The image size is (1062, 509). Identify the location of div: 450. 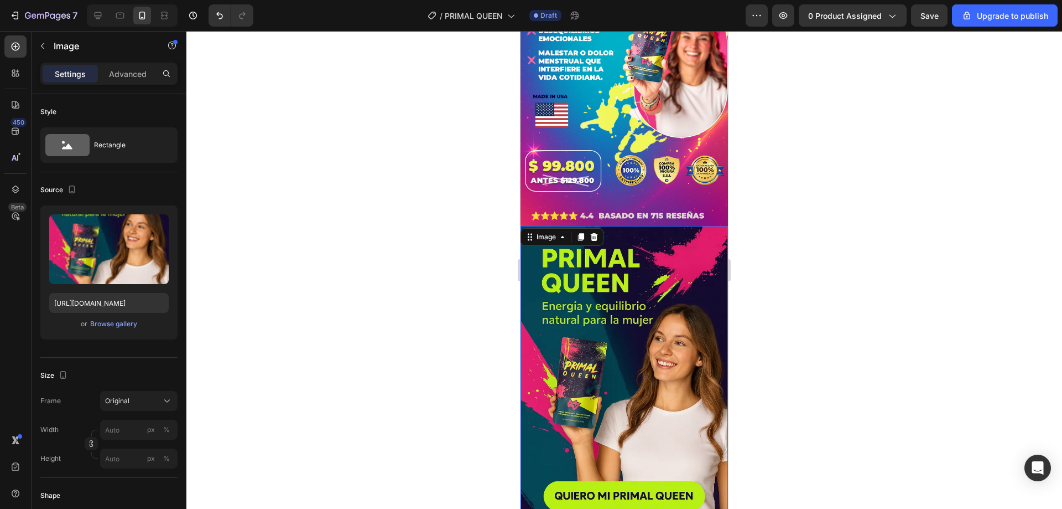
(18, 122).